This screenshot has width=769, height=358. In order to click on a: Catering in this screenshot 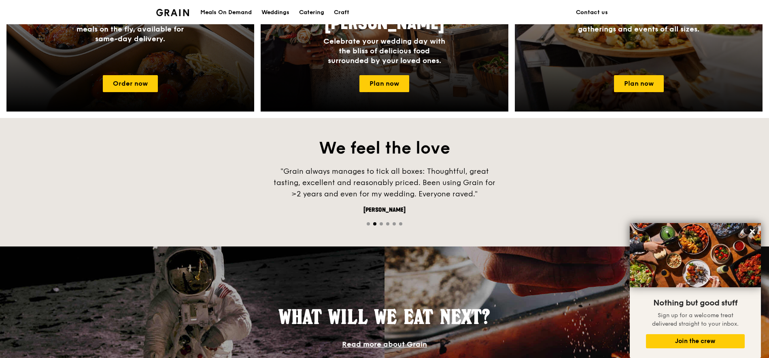, I will do `click(311, 13)`.